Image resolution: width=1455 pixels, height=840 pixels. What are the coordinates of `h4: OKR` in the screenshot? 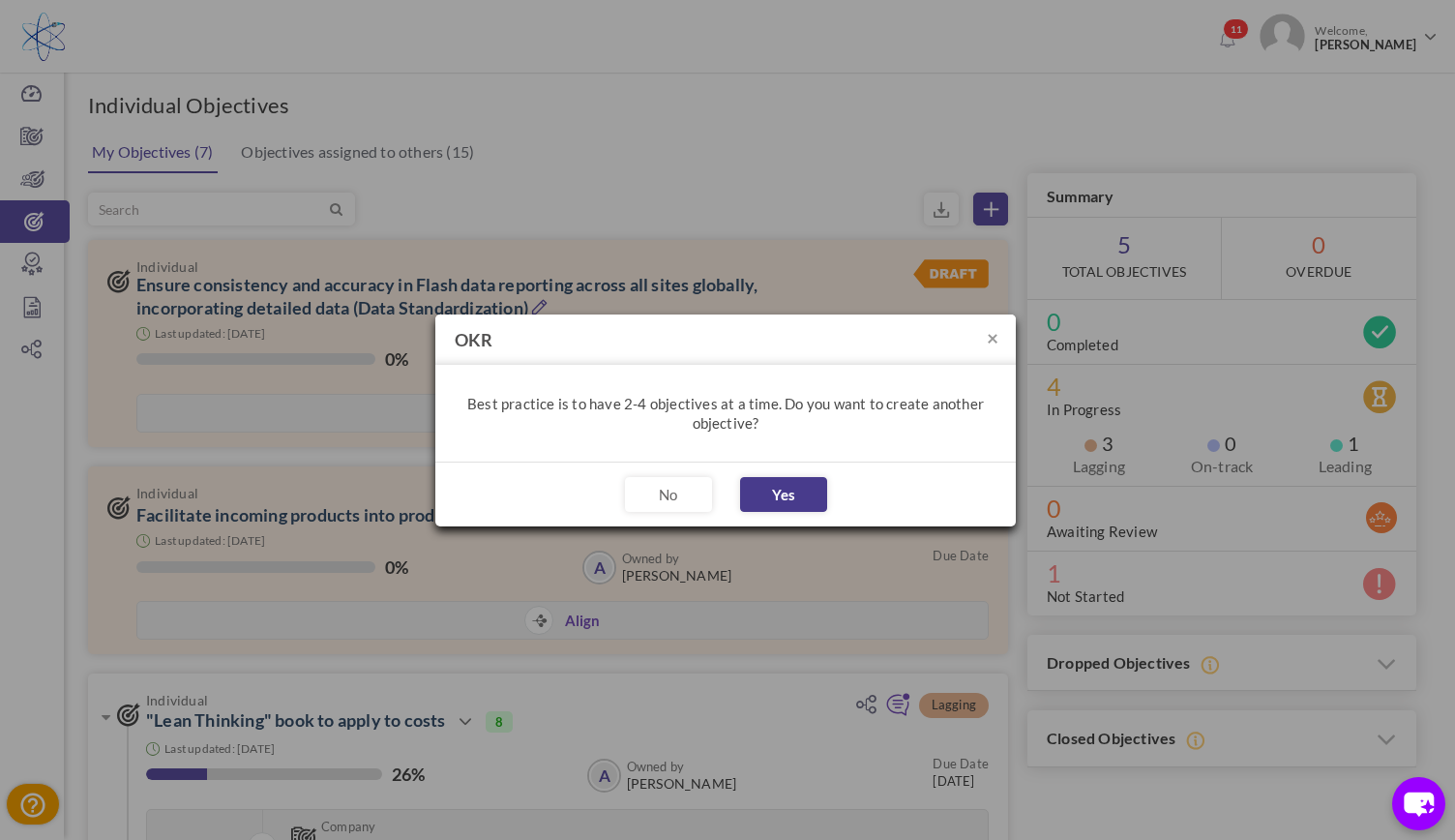 It's located at (726, 339).